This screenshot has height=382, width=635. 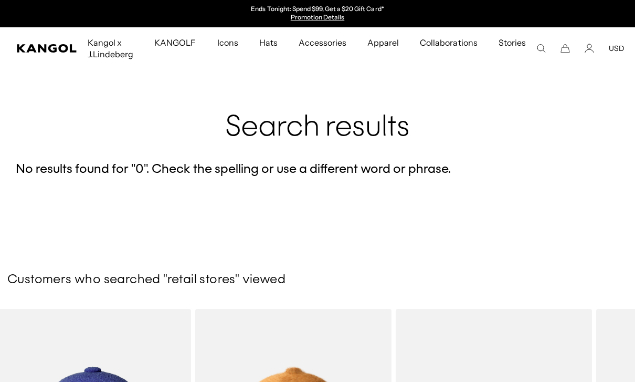 What do you see at coordinates (318, 14) in the screenshot?
I see `slideshow-component: Announcement bar` at bounding box center [318, 14].